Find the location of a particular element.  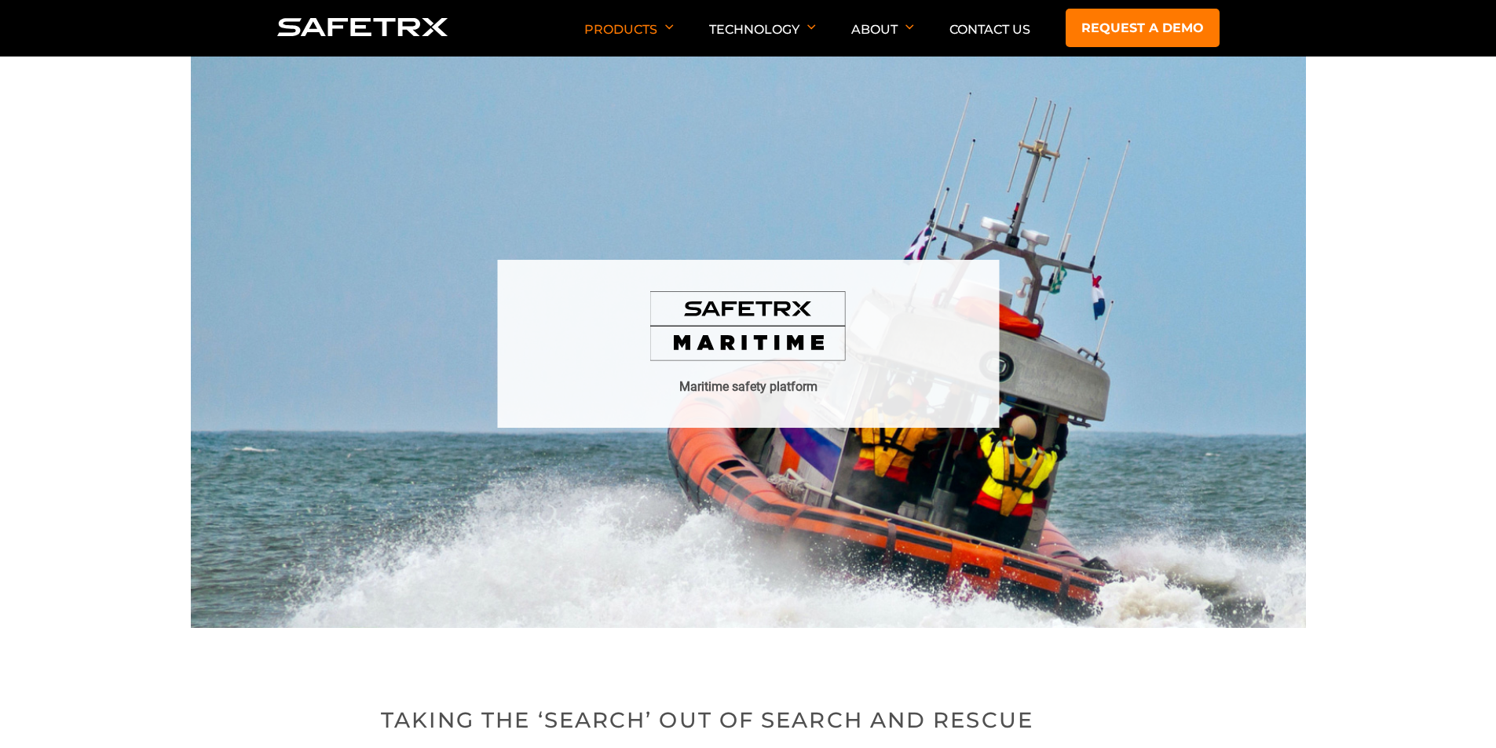

img: Hero SafeTrx is located at coordinates (748, 342).